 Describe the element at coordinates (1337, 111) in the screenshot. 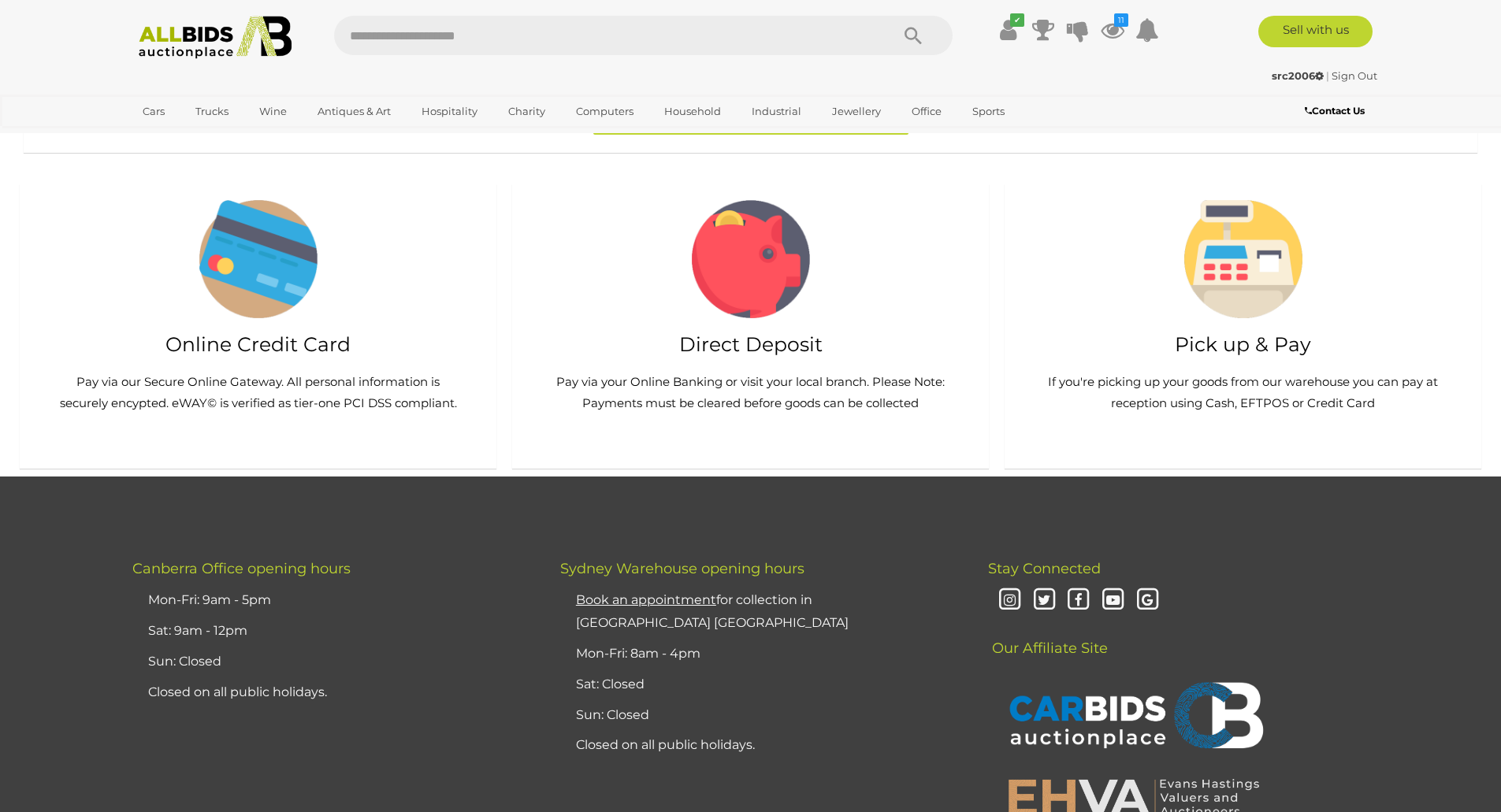

I see `a: Contact Us` at that location.